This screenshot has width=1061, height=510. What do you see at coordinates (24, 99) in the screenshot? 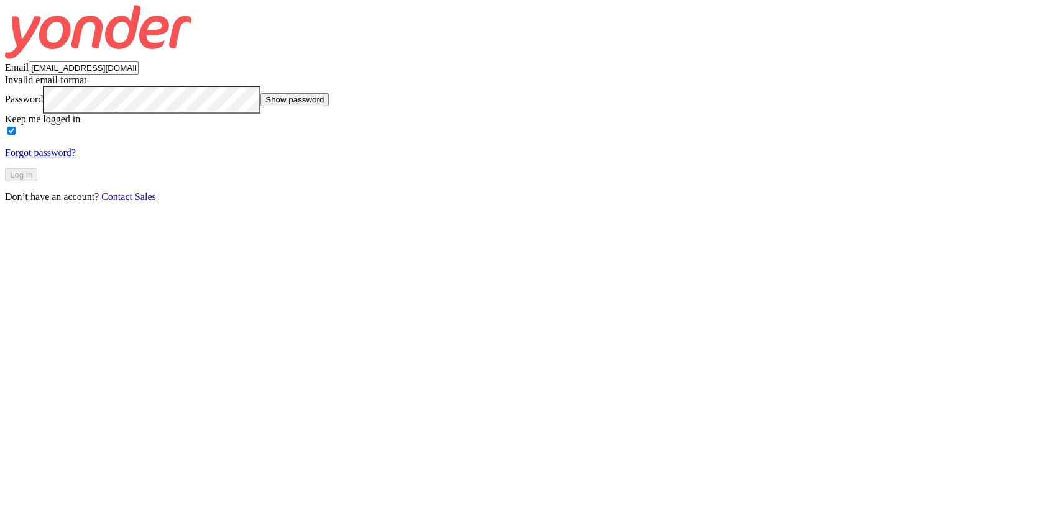
I see `label: Password` at bounding box center [24, 99].